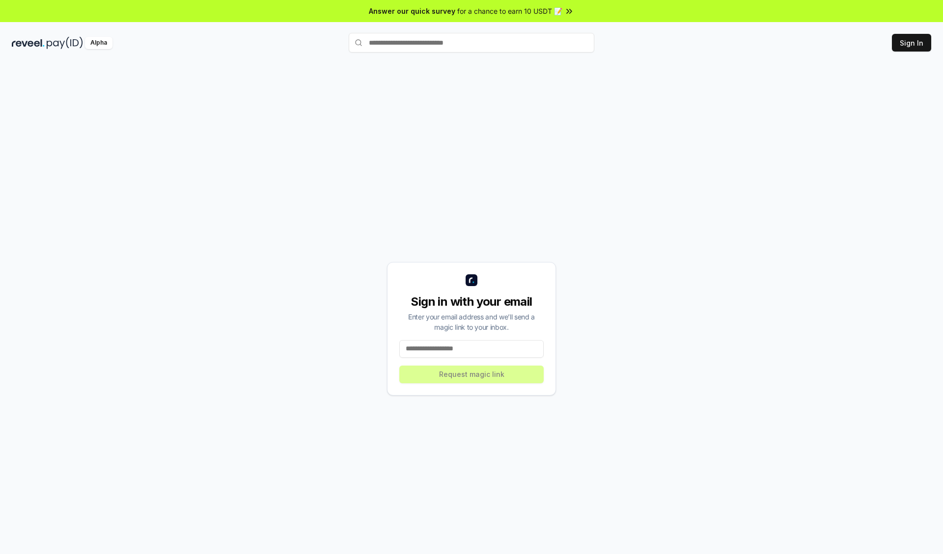  I want to click on img: reveel_dark, so click(28, 43).